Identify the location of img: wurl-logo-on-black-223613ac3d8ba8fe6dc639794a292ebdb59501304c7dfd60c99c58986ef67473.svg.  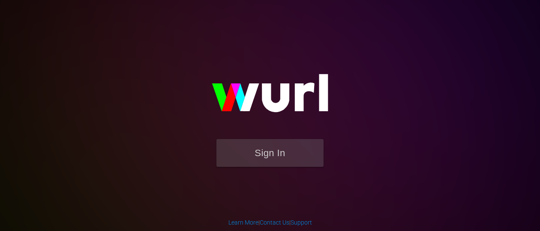
(270, 97).